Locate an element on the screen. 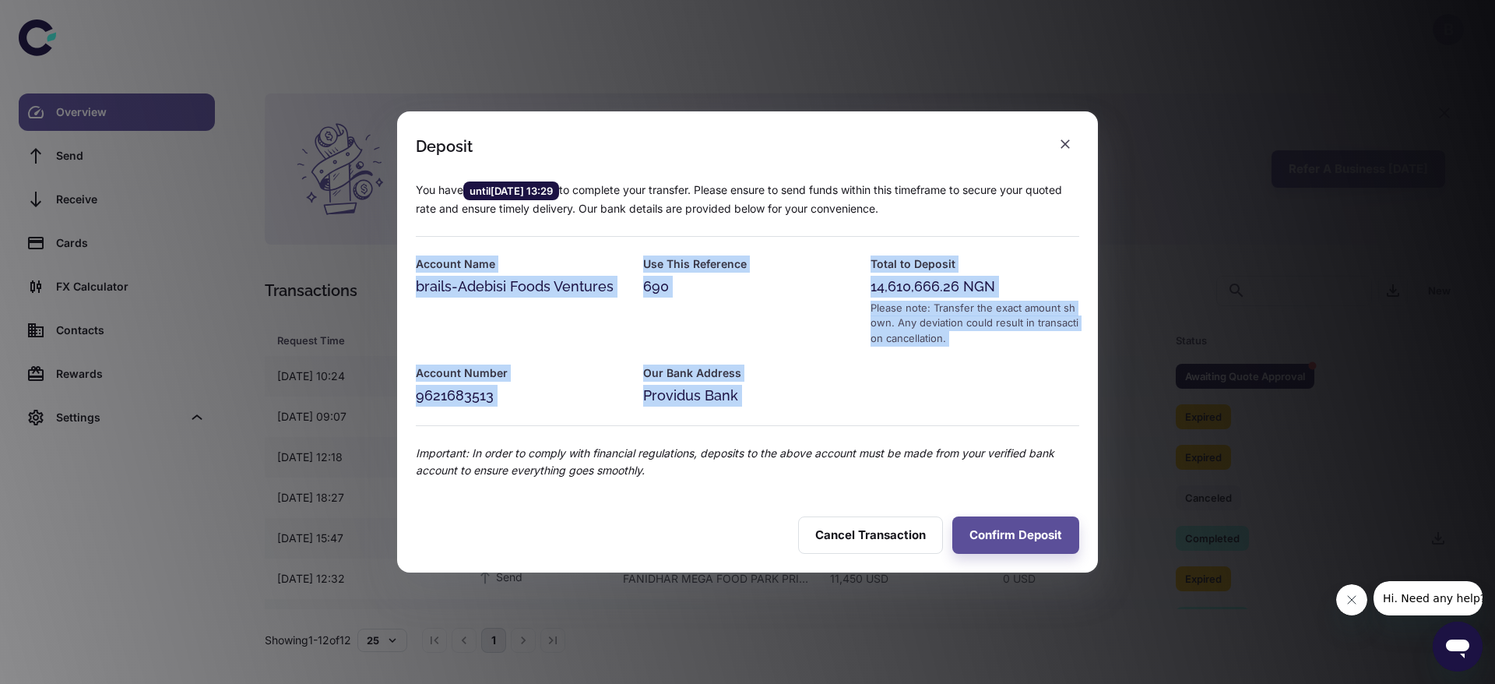  p: Important: In order to comply with financial regulations, deposits to the above account must be m... is located at coordinates (747, 462).